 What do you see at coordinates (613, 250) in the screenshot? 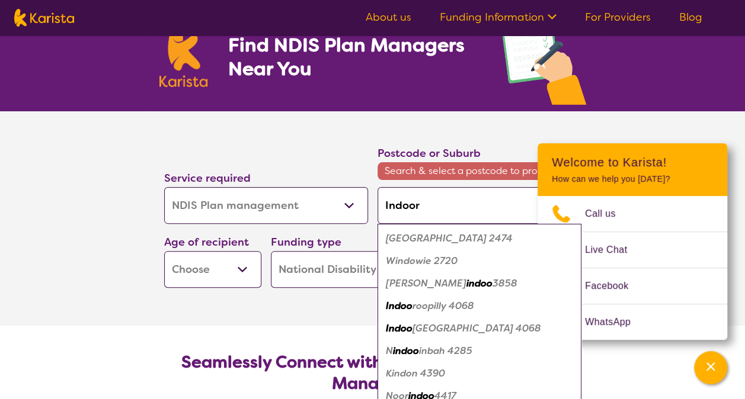
I see `span: Live Chat` at bounding box center [613, 250].